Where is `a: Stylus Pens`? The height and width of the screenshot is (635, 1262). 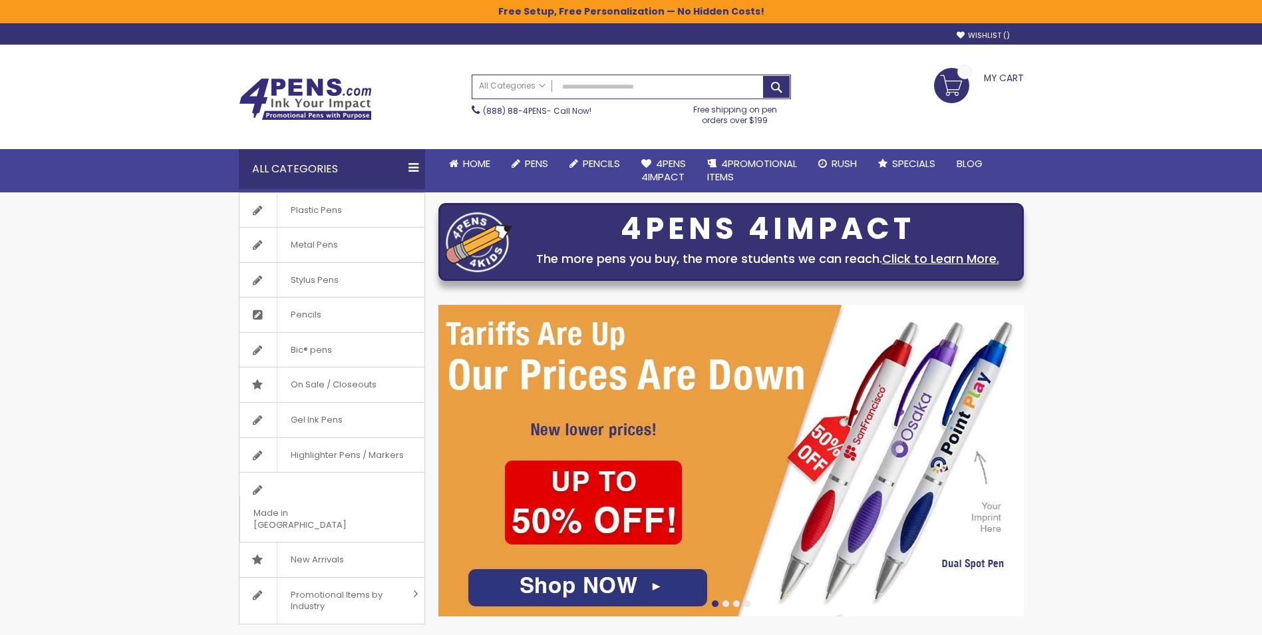
a: Stylus Pens is located at coordinates (332, 280).